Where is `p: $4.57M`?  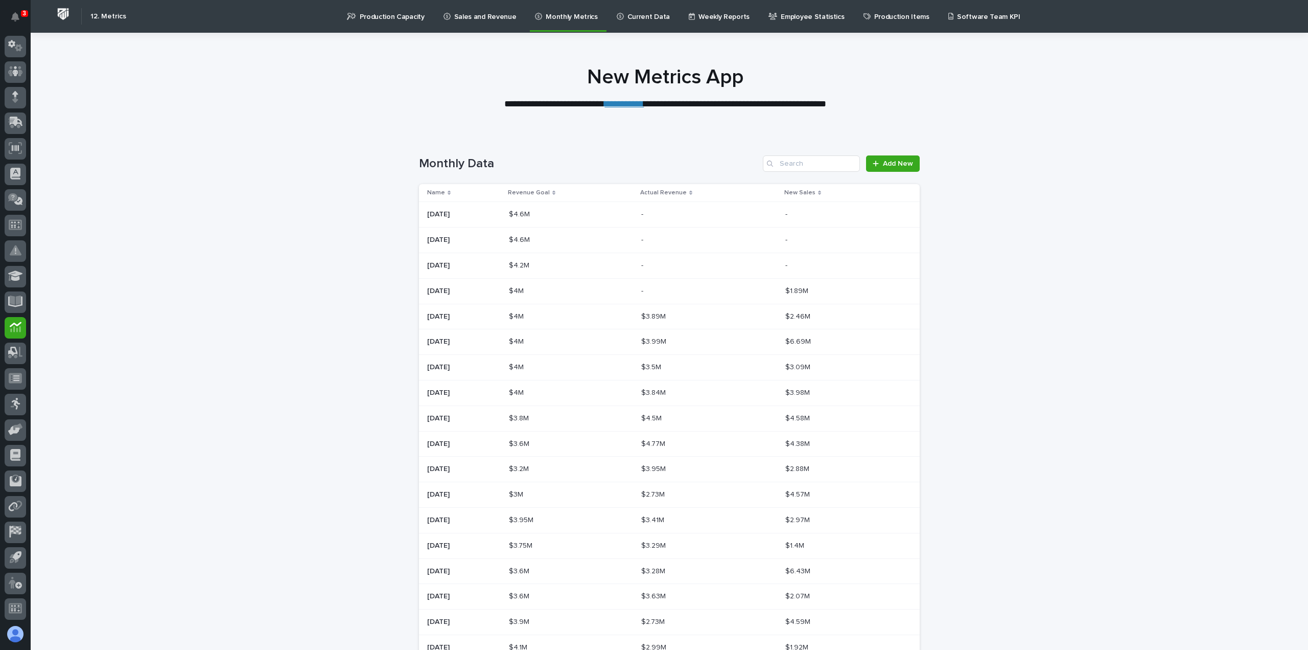 p: $4.57M is located at coordinates (799, 493).